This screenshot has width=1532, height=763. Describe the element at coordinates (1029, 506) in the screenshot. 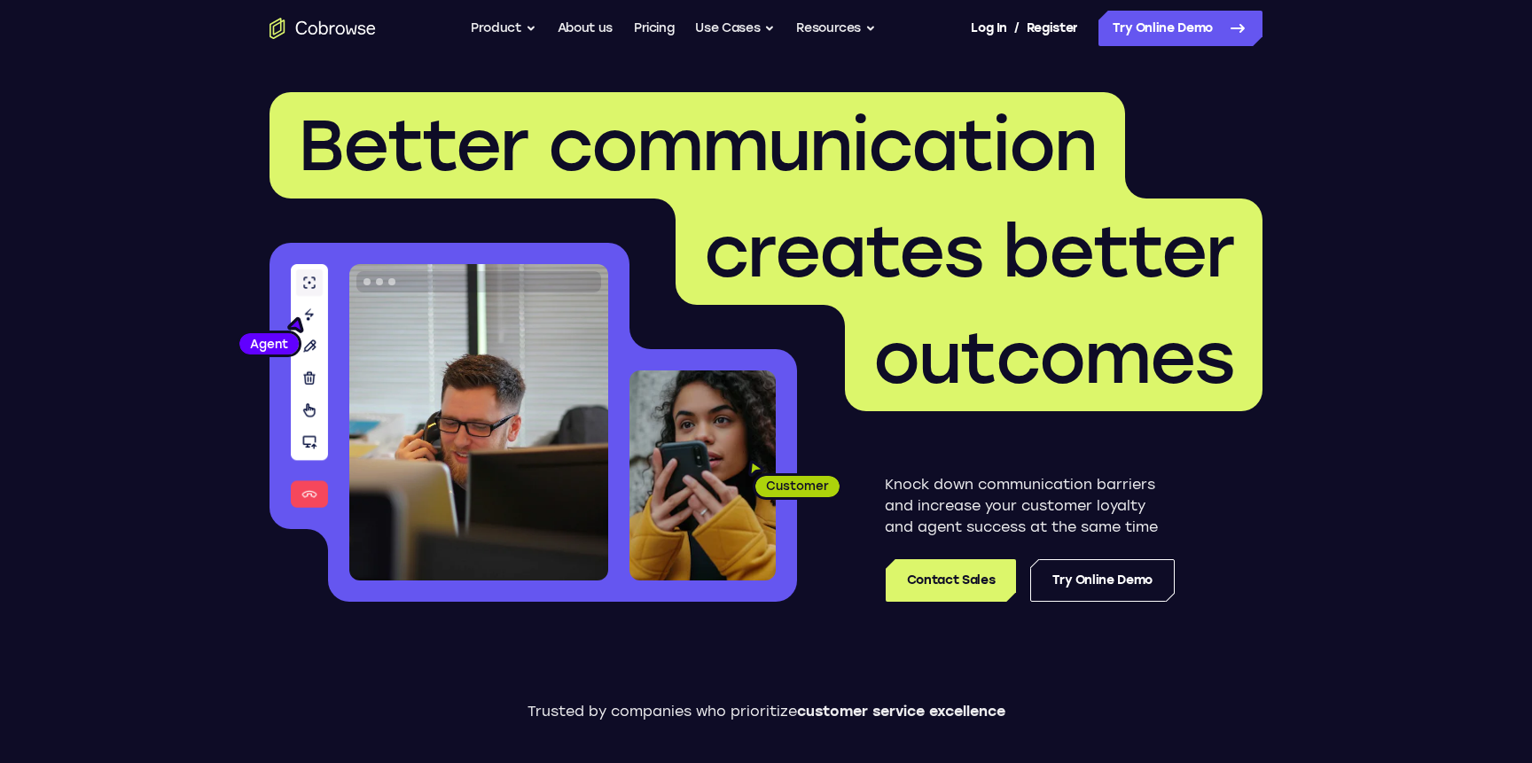

I see `p: Knock down communication barriers and increase your customer loyalty and agent success at the sam...` at that location.